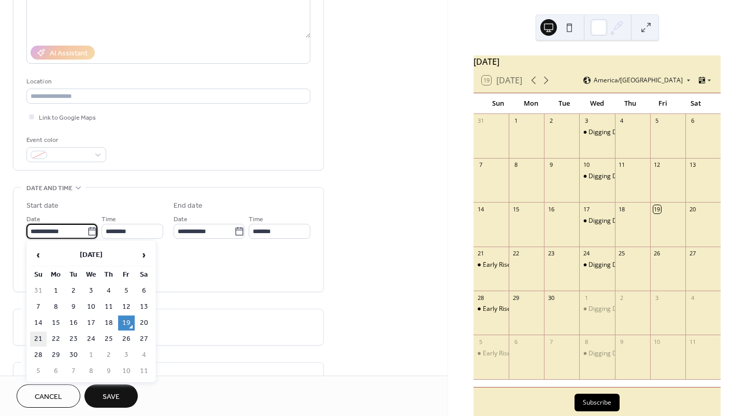 This screenshot has width=746, height=416. What do you see at coordinates (622, 209) in the screenshot?
I see `div: 18` at bounding box center [622, 209].